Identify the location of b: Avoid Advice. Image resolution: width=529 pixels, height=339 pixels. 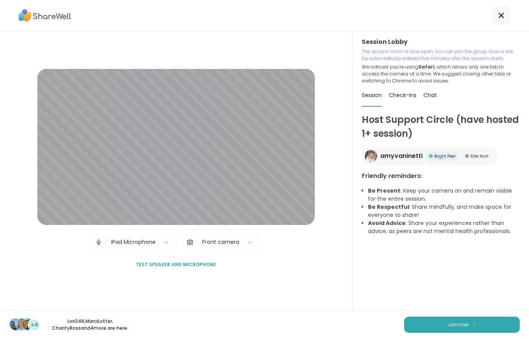
(387, 223).